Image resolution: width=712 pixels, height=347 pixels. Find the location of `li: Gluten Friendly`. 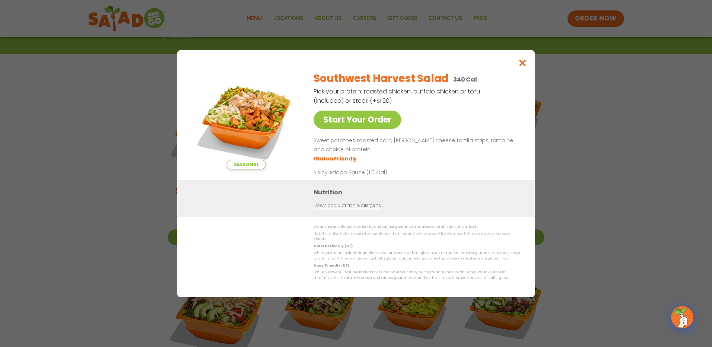

li: Gluten Friendly is located at coordinates (336, 158).